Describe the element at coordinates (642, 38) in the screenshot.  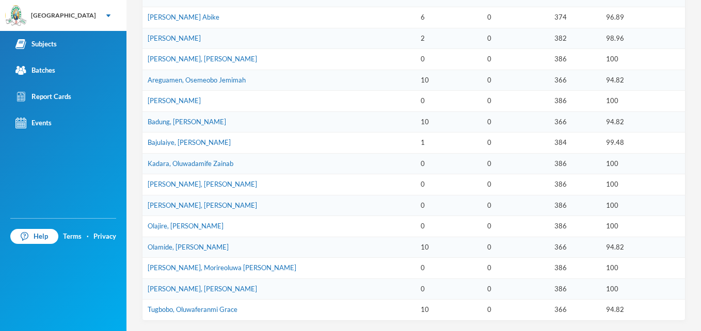
I see `td: 98.96` at that location.